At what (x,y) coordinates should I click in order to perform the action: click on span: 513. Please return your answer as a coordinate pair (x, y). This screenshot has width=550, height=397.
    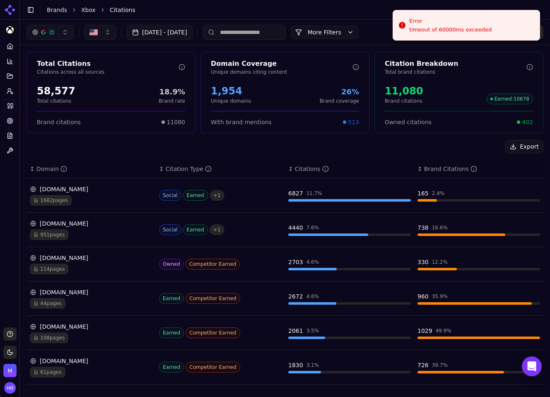
    Looking at the image, I should click on (353, 122).